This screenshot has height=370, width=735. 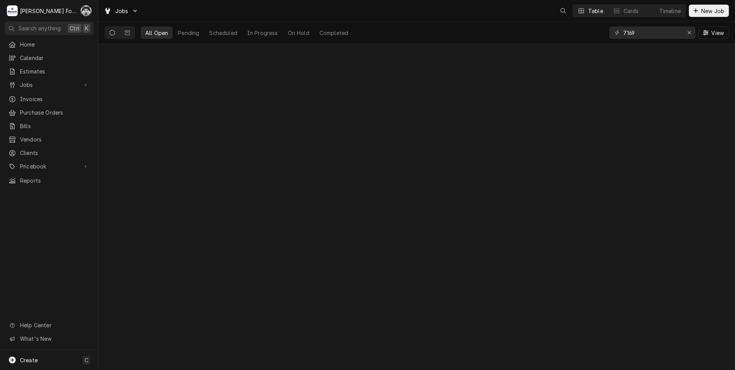 What do you see at coordinates (75, 28) in the screenshot?
I see `span: Ctrl` at bounding box center [75, 28].